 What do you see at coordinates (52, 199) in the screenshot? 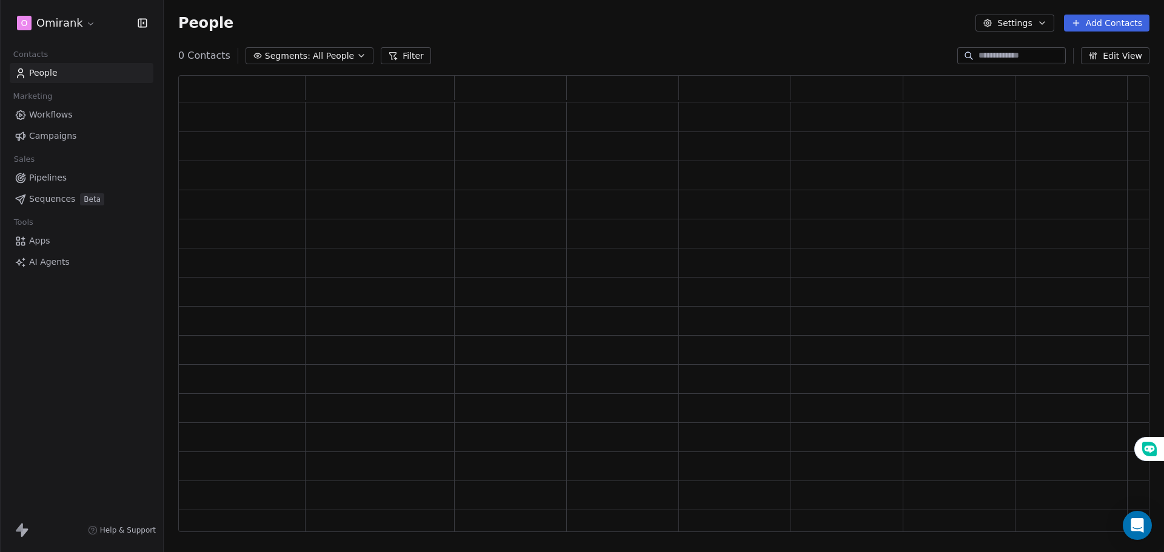
I see `span: Sequences` at bounding box center [52, 199].